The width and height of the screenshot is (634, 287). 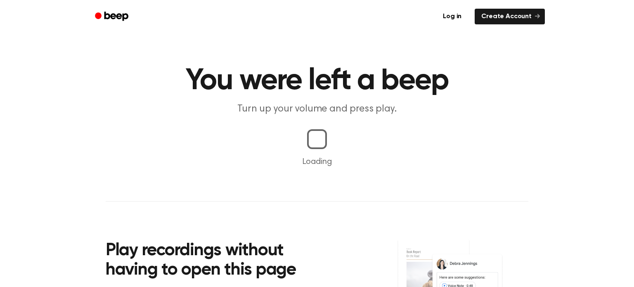 I want to click on a: Log in, so click(x=452, y=17).